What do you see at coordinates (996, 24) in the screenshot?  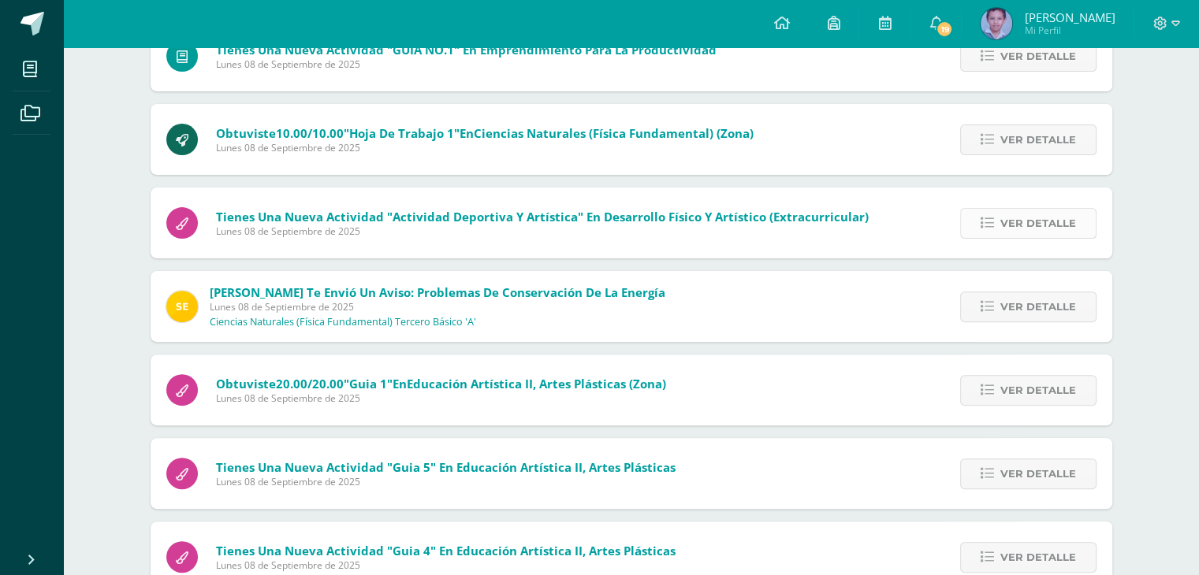 I see `img: 628181265a9c4cc8690272b5fc2d1872.png` at bounding box center [996, 24].